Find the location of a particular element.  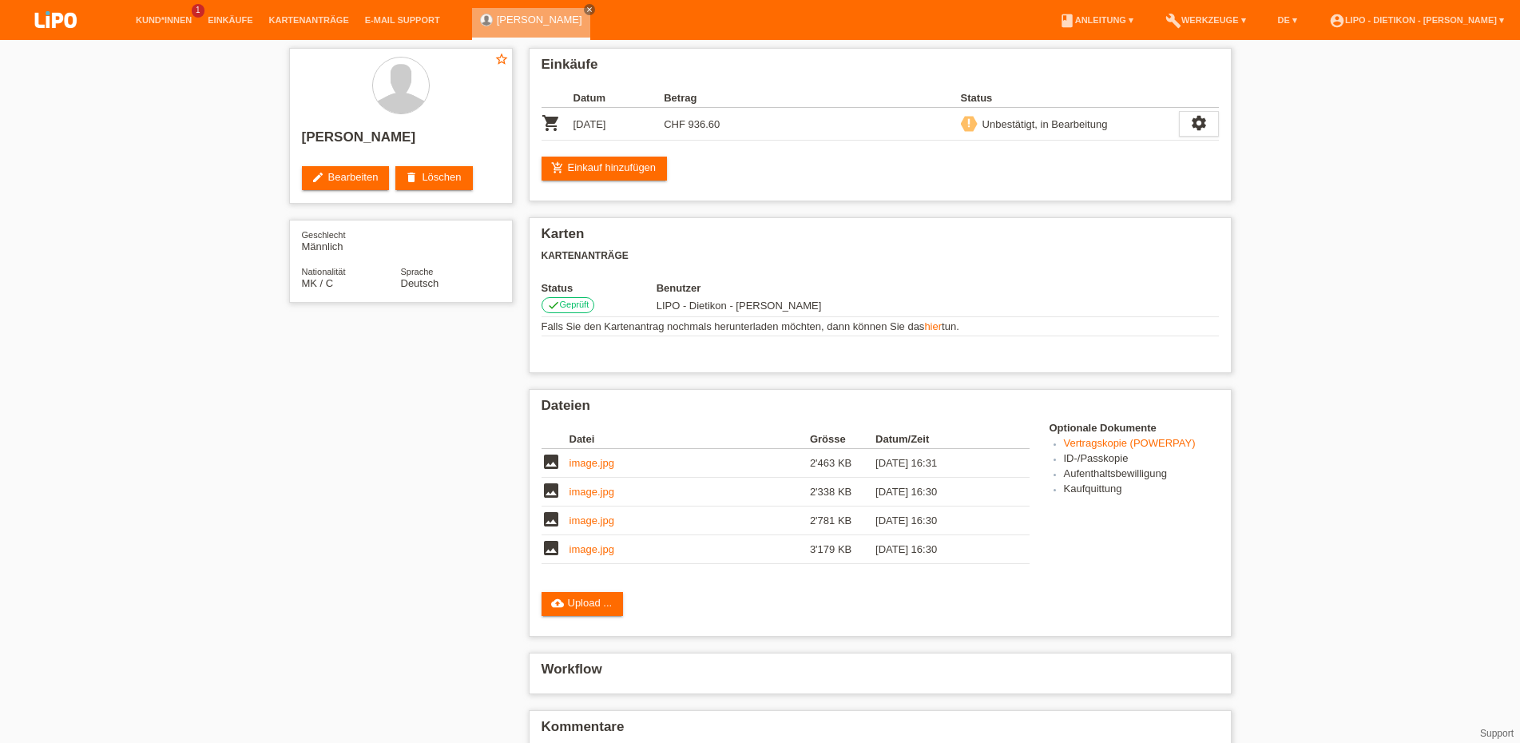

a: Support is located at coordinates (1496, 733).